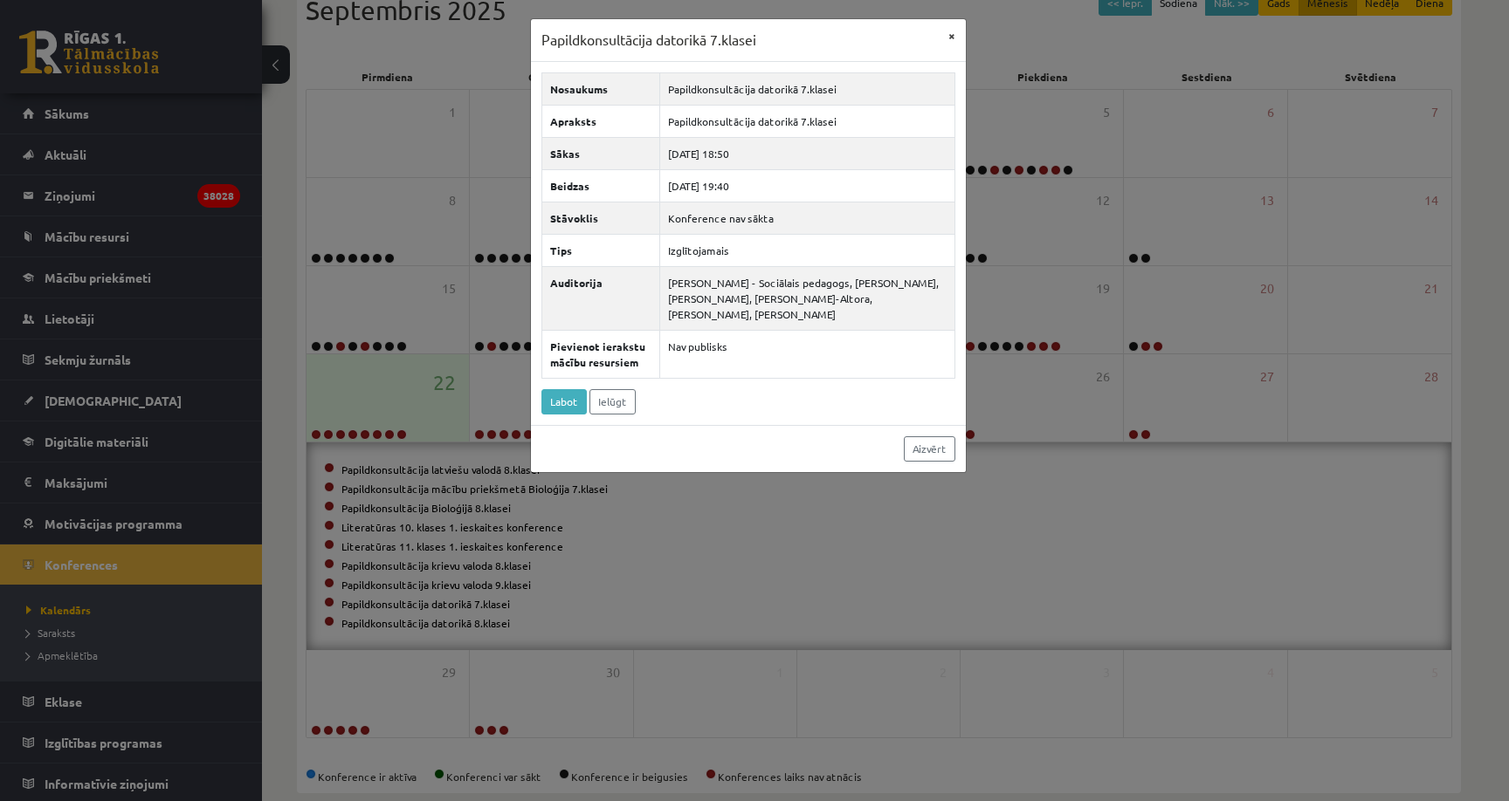 Image resolution: width=1509 pixels, height=801 pixels. What do you see at coordinates (600, 88) in the screenshot?
I see `th: Nosaukums` at bounding box center [600, 88].